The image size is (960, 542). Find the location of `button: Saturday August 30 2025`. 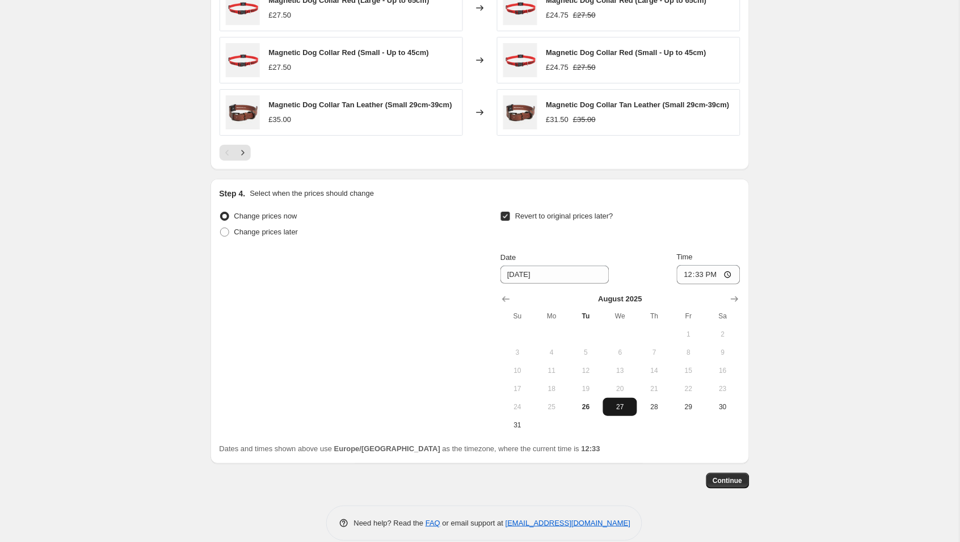

button: Saturday August 30 2025 is located at coordinates (723, 407).